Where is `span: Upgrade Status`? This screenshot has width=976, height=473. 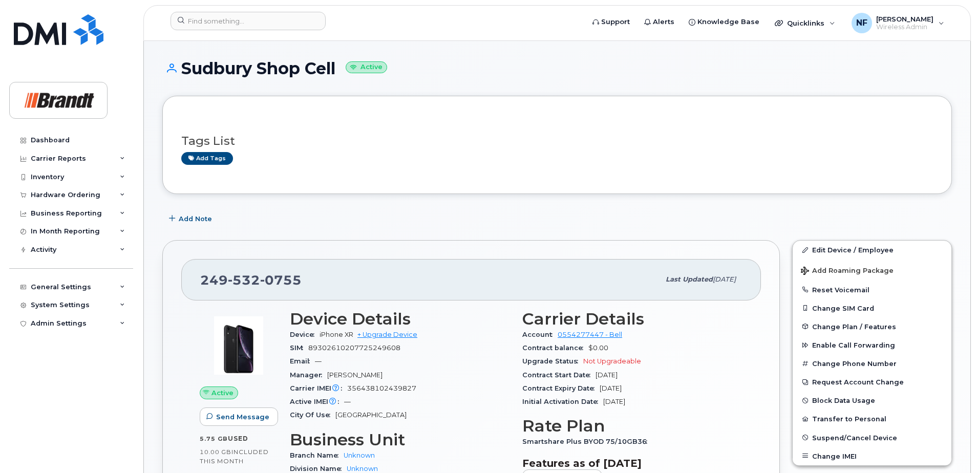
span: Upgrade Status is located at coordinates (553, 361).